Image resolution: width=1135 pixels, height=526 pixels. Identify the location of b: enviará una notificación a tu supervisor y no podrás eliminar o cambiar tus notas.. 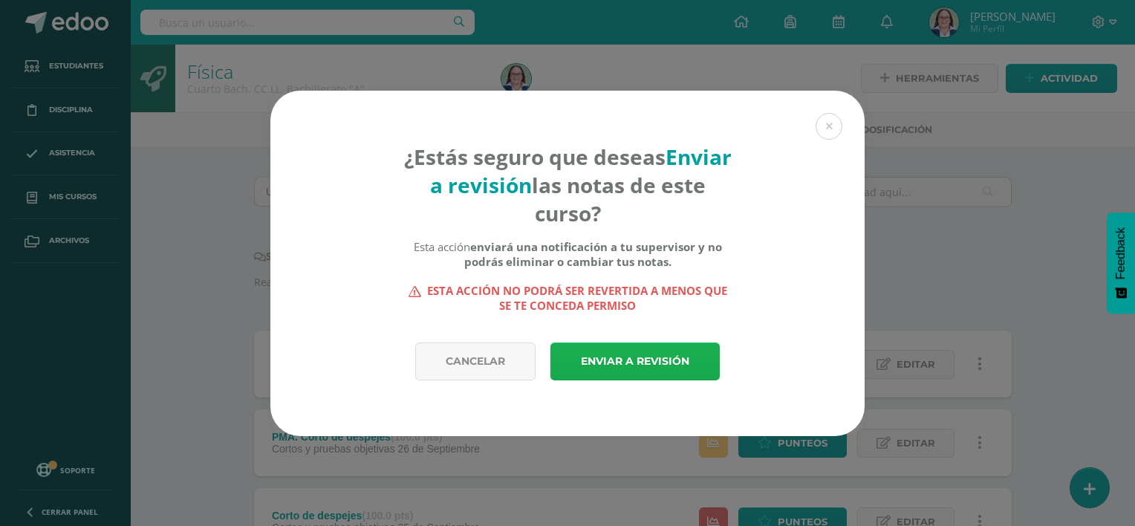
(593, 254).